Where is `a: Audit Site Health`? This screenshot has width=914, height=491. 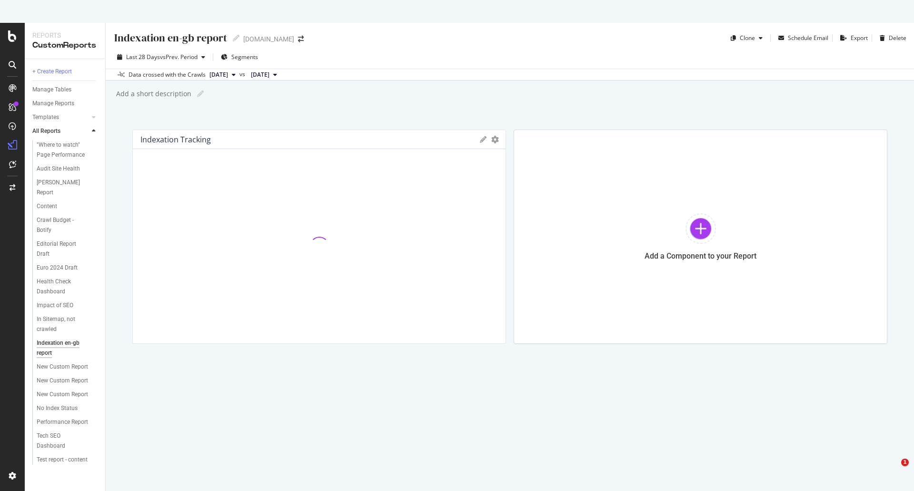
a: Audit Site Health is located at coordinates (68, 169).